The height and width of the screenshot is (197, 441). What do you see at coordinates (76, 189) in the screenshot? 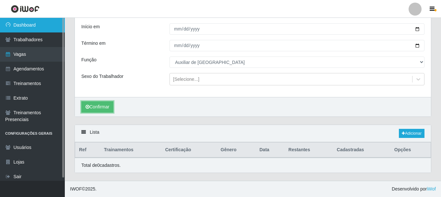
I see `span: IWOF` at bounding box center [76, 189].